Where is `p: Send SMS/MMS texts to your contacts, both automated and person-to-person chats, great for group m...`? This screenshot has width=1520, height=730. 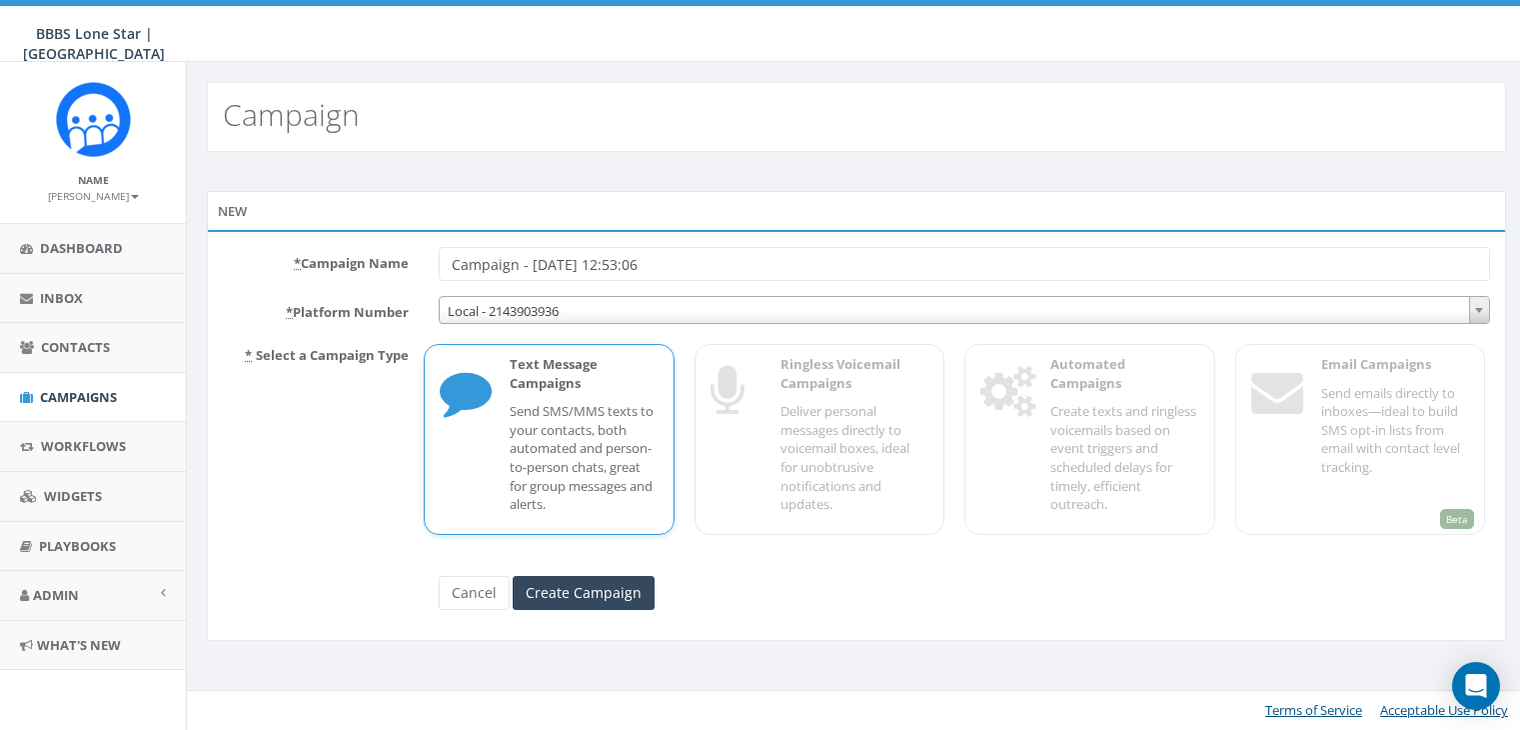
p: Send SMS/MMS texts to your contacts, both automated and person-to-person chats, great for group m... is located at coordinates (584, 457).